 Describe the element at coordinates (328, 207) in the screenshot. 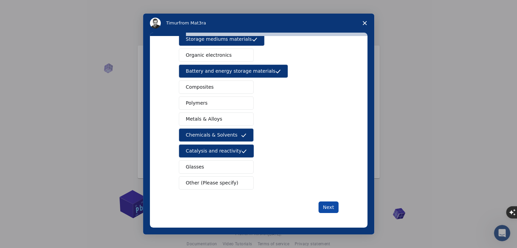

I see `button: Next` at that location.